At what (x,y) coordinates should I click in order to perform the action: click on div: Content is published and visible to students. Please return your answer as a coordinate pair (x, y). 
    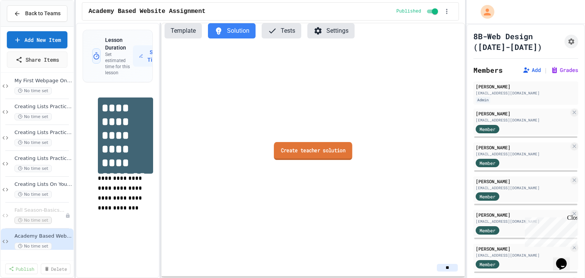
    Looking at the image, I should click on (418, 11).